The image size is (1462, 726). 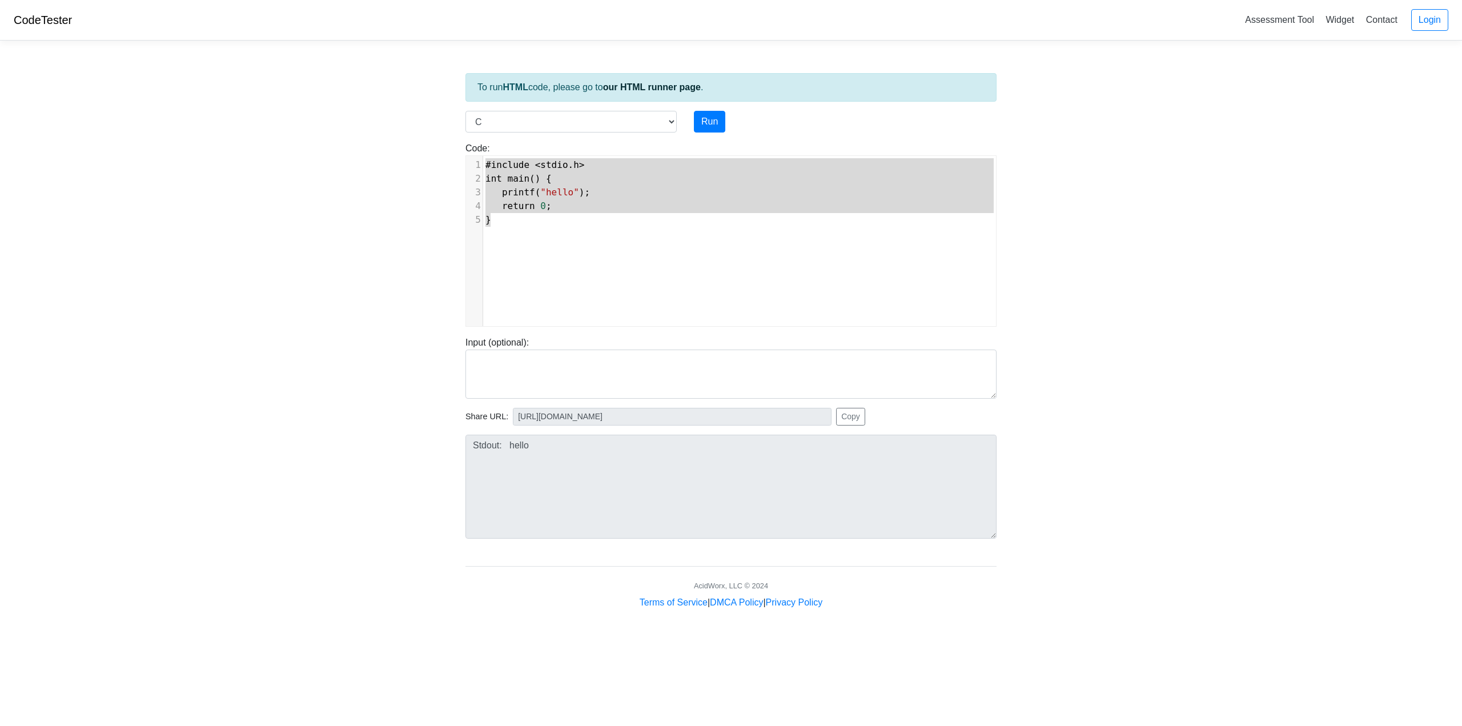 What do you see at coordinates (43, 20) in the screenshot?
I see `a: CodeTester` at bounding box center [43, 20].